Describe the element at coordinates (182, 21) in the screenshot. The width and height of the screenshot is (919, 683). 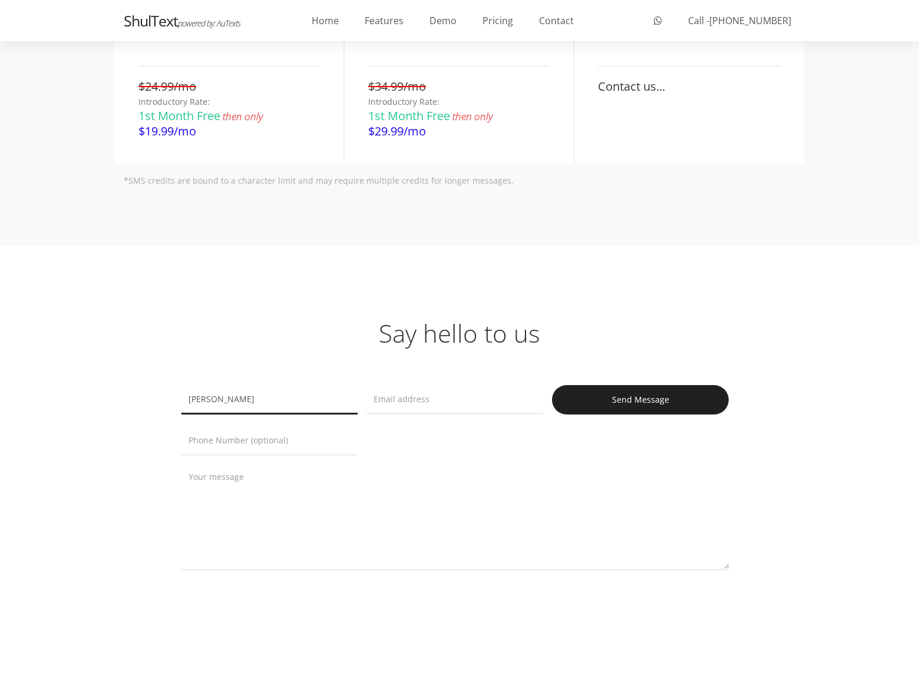
I see `a: ShulTextpowered by: AuTexts` at that location.